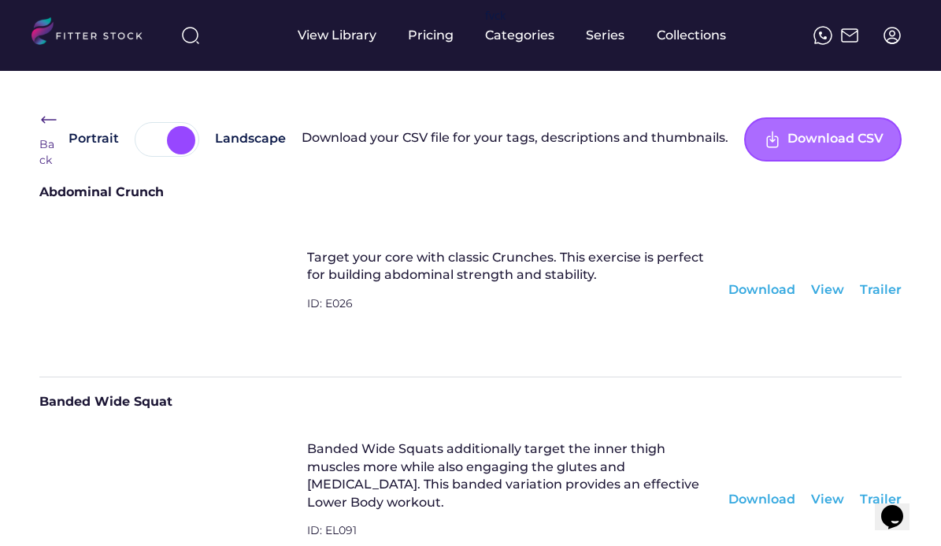 This screenshot has height=546, width=941. What do you see at coordinates (510, 314) in the screenshot?
I see `div: ID: E026` at bounding box center [510, 314].